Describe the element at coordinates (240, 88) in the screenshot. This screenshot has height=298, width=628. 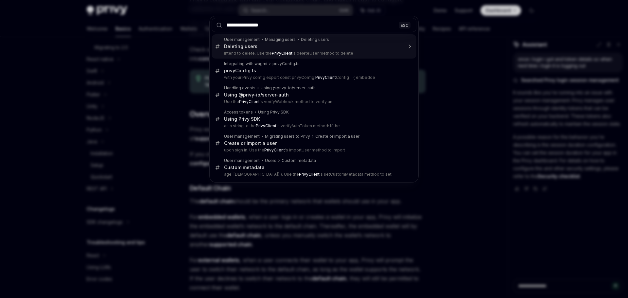
I see `div: Handling events` at that location.